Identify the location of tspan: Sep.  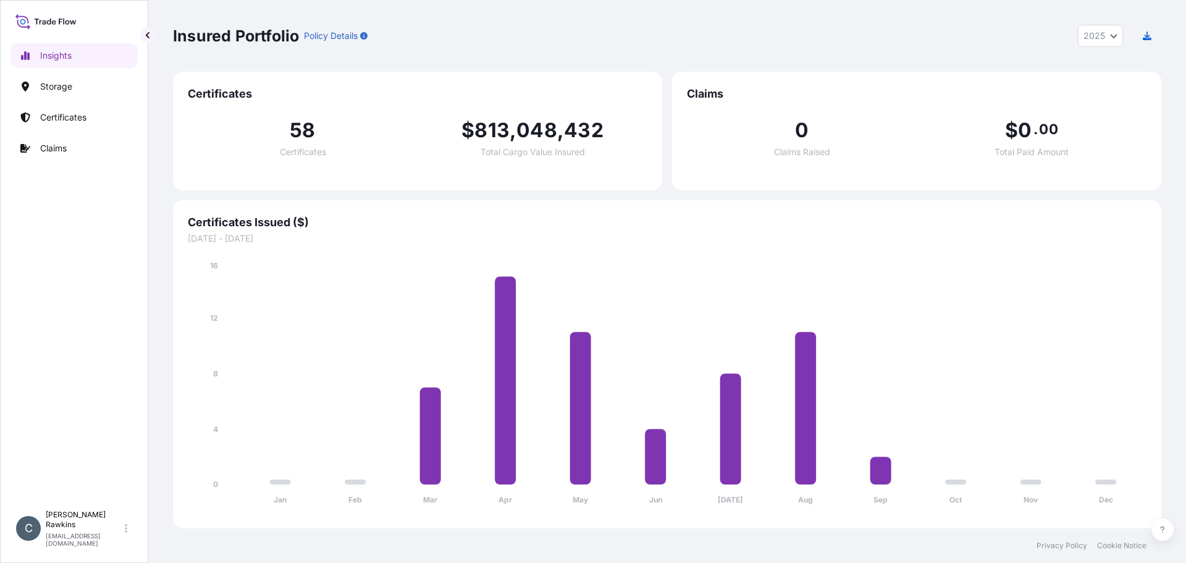
(880, 499).